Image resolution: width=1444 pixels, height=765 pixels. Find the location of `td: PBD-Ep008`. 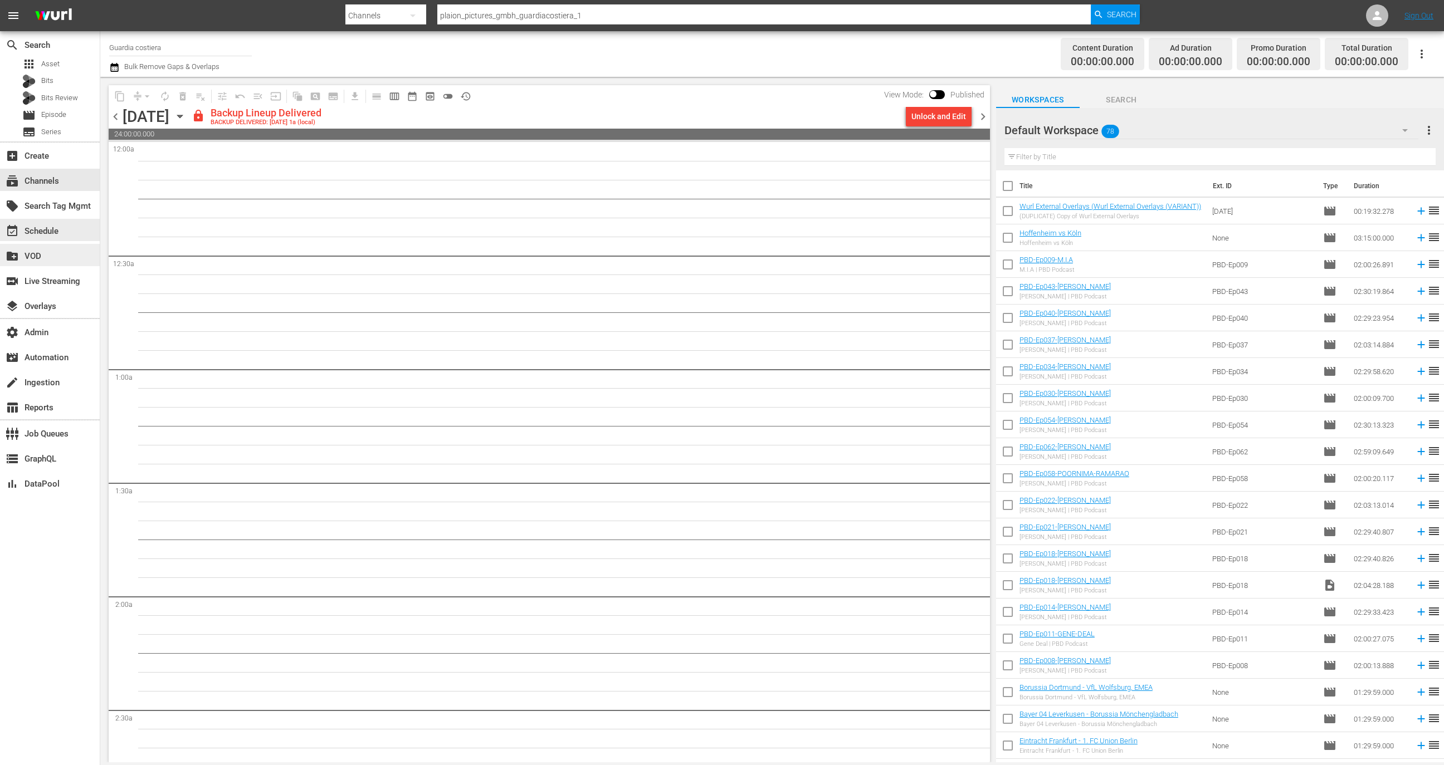

td: PBD-Ep008 is located at coordinates (1263, 666).